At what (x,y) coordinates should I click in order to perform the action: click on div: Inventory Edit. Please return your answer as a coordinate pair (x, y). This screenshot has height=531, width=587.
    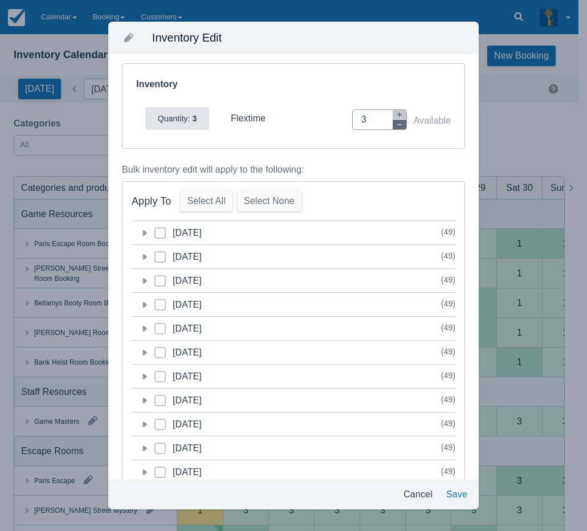
    Looking at the image, I should click on (308, 38).